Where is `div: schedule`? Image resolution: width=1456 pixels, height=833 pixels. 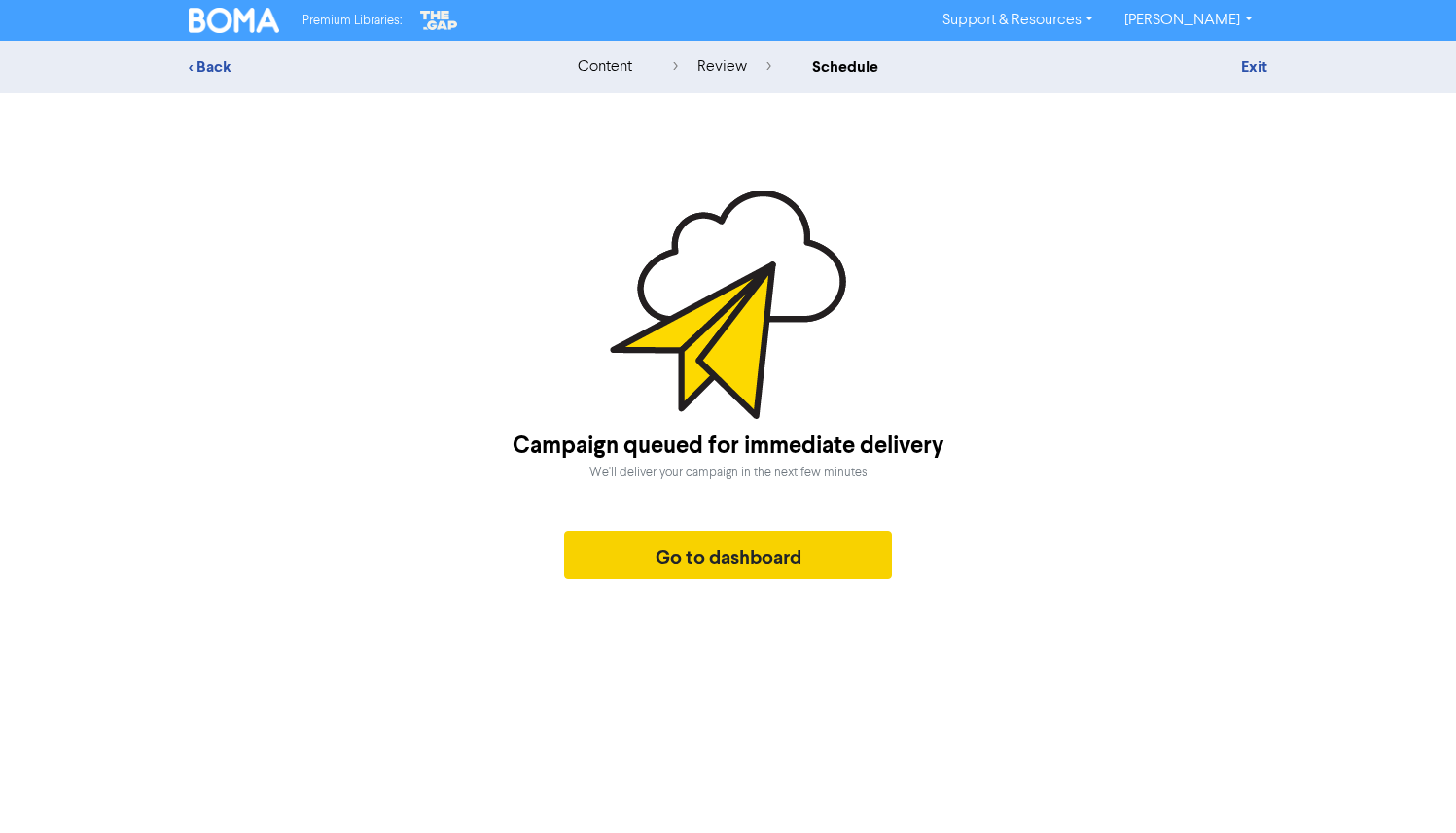 div: schedule is located at coordinates (845, 67).